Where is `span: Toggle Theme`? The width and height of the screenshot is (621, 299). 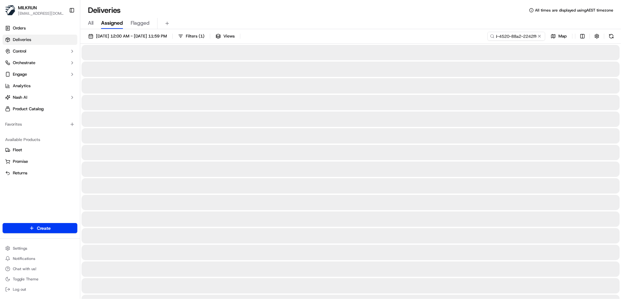
span: Toggle Theme is located at coordinates (26, 279).